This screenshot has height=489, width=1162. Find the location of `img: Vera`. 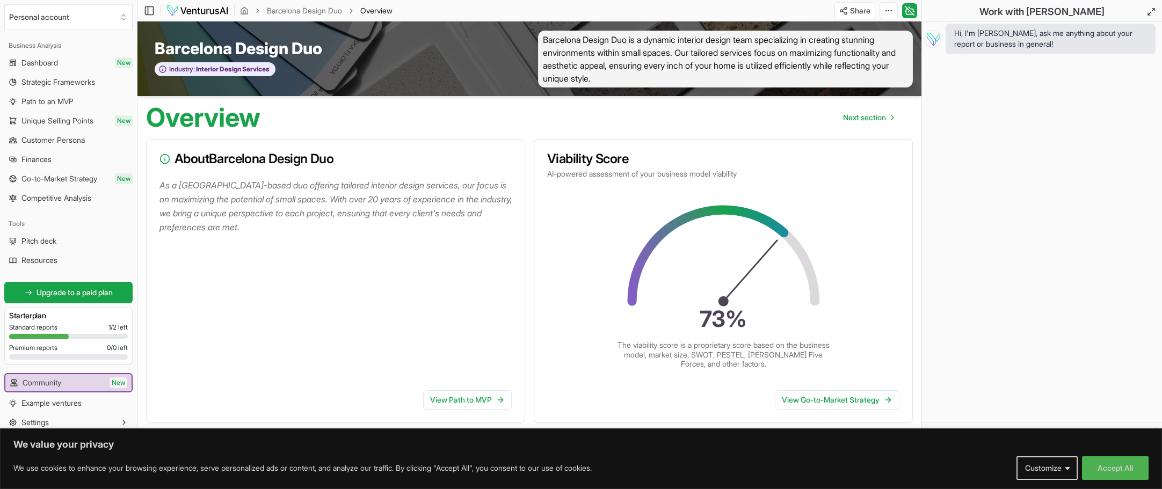

img: Vera is located at coordinates (932, 39).